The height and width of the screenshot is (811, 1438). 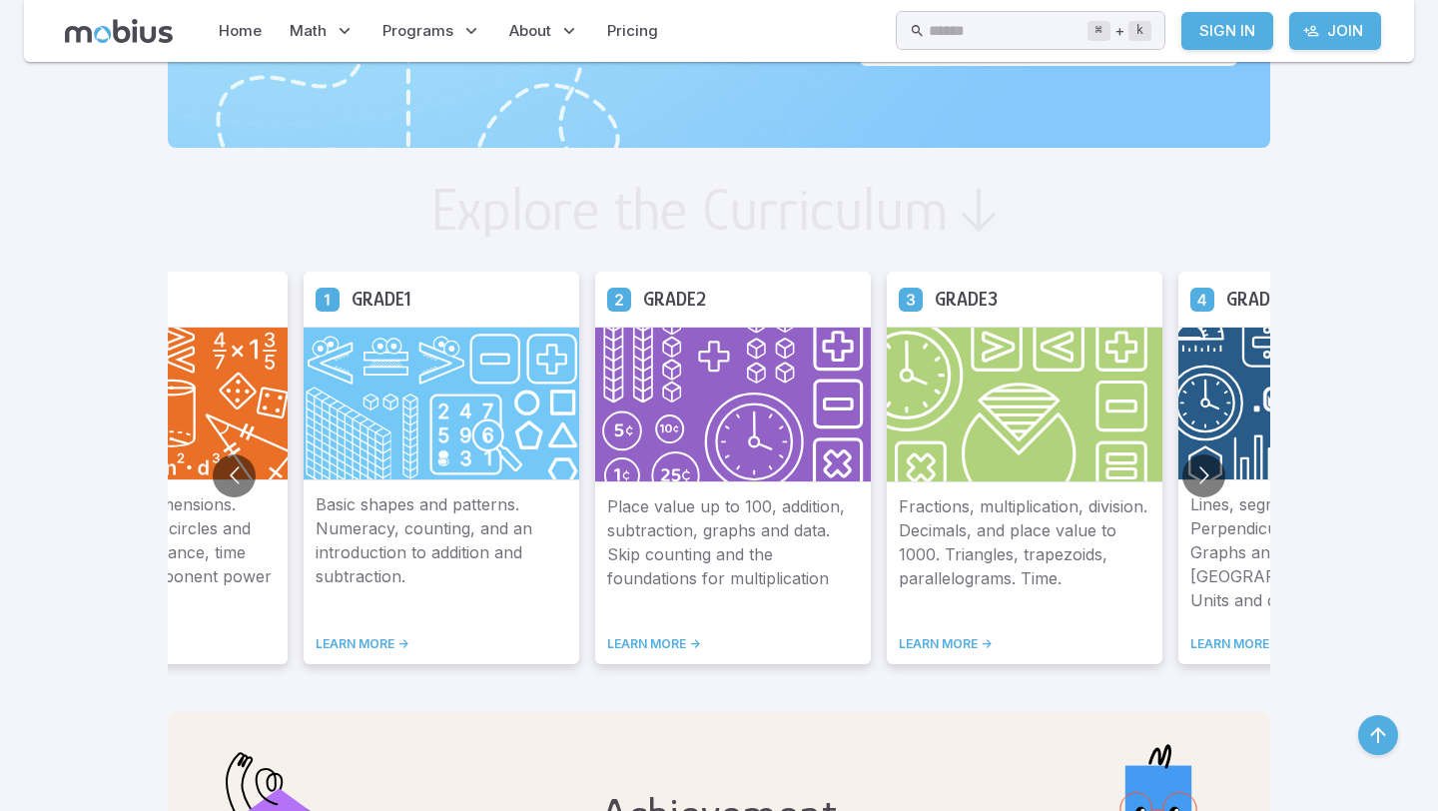 I want to click on a: Sign In, so click(x=1227, y=31).